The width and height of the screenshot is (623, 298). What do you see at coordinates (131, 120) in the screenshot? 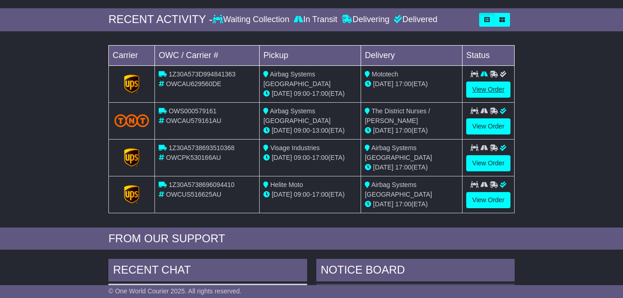
I see `img: TNT_Domestic.png` at bounding box center [131, 120].